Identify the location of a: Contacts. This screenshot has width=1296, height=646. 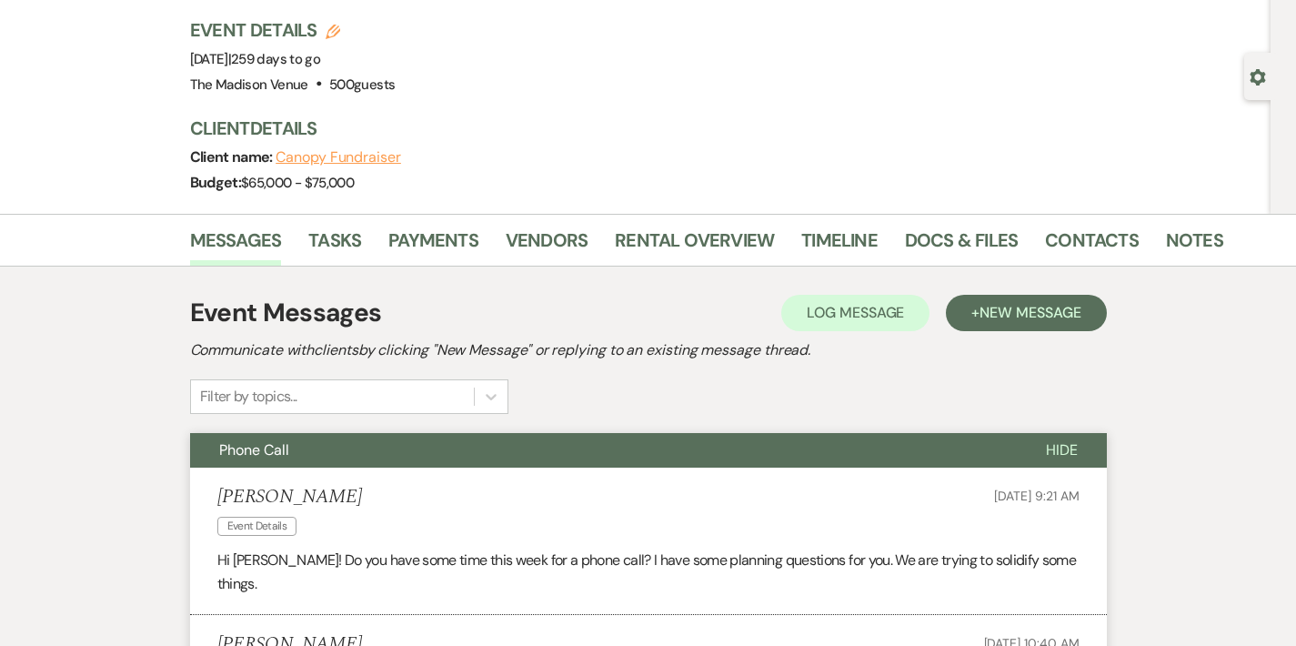
(1092, 246).